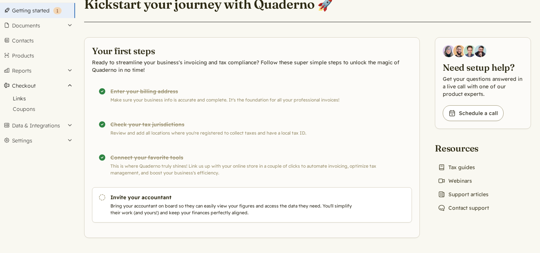 The width and height of the screenshot is (540, 253). What do you see at coordinates (470, 51) in the screenshot?
I see `img: Ivo Oltmans, Business Developer at Quaderno` at bounding box center [470, 51].